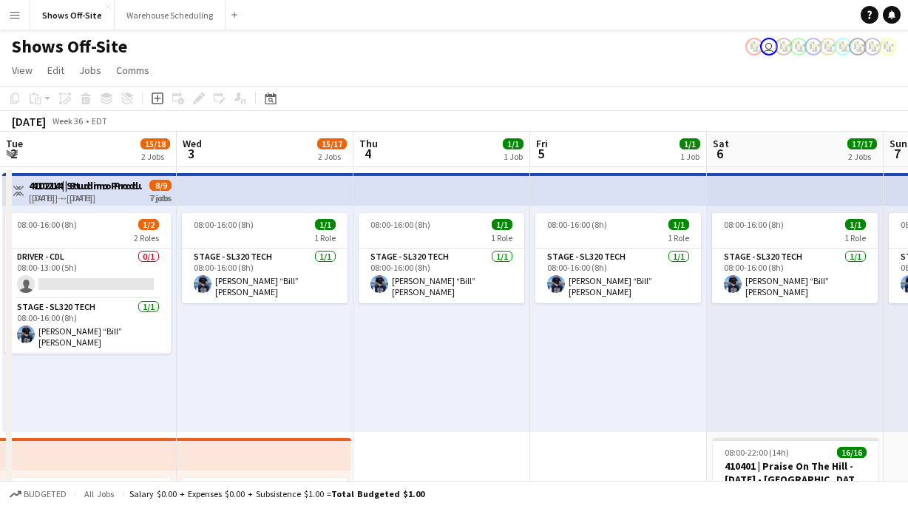  What do you see at coordinates (13, 153) in the screenshot?
I see `span: 2` at bounding box center [13, 153].